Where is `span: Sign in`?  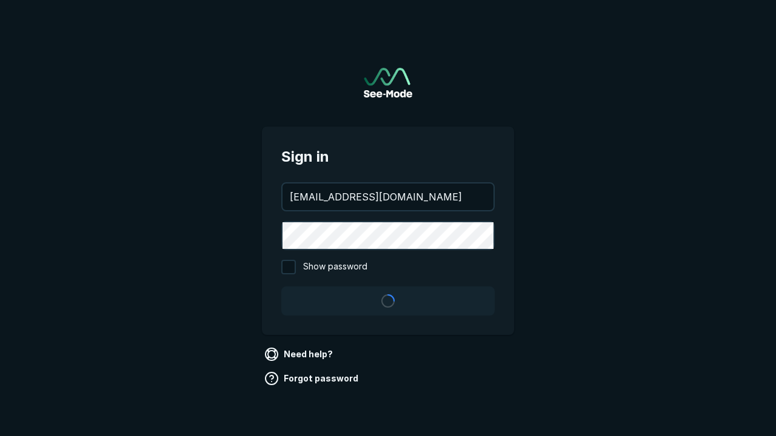 span: Sign in is located at coordinates (388, 157).